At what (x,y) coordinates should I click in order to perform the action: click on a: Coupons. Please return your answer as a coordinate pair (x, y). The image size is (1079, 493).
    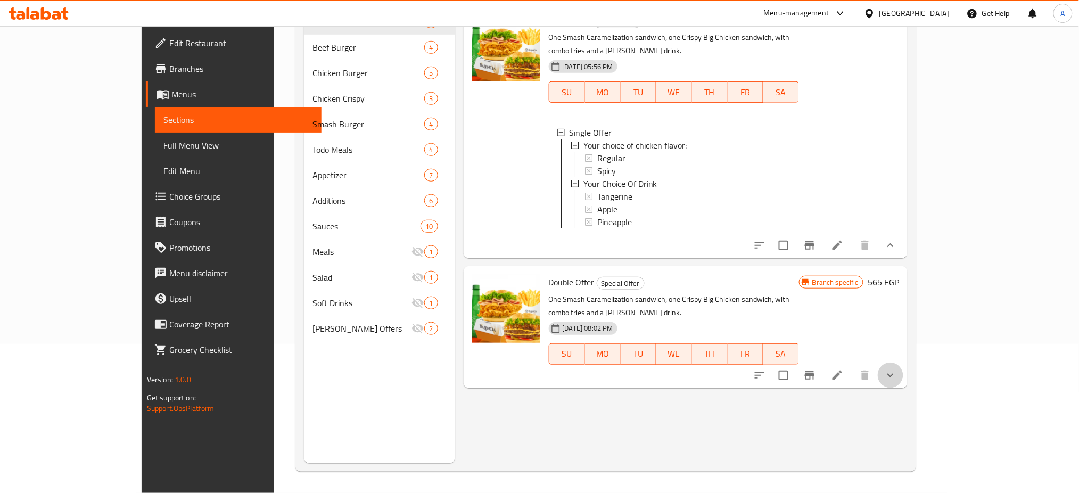
    Looking at the image, I should click on (234, 222).